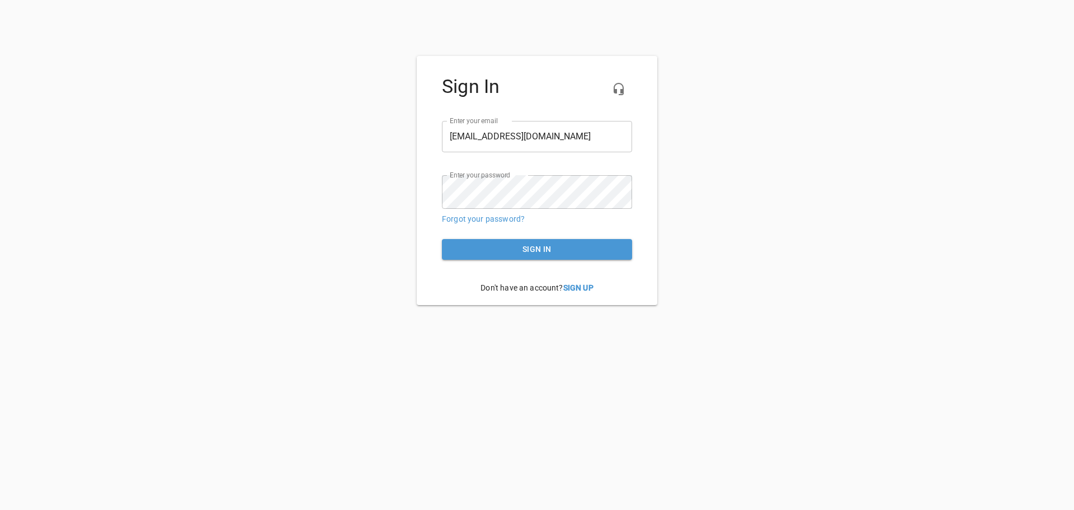 The image size is (1074, 510). Describe the element at coordinates (537, 249) in the screenshot. I see `button: Sign in` at that location.